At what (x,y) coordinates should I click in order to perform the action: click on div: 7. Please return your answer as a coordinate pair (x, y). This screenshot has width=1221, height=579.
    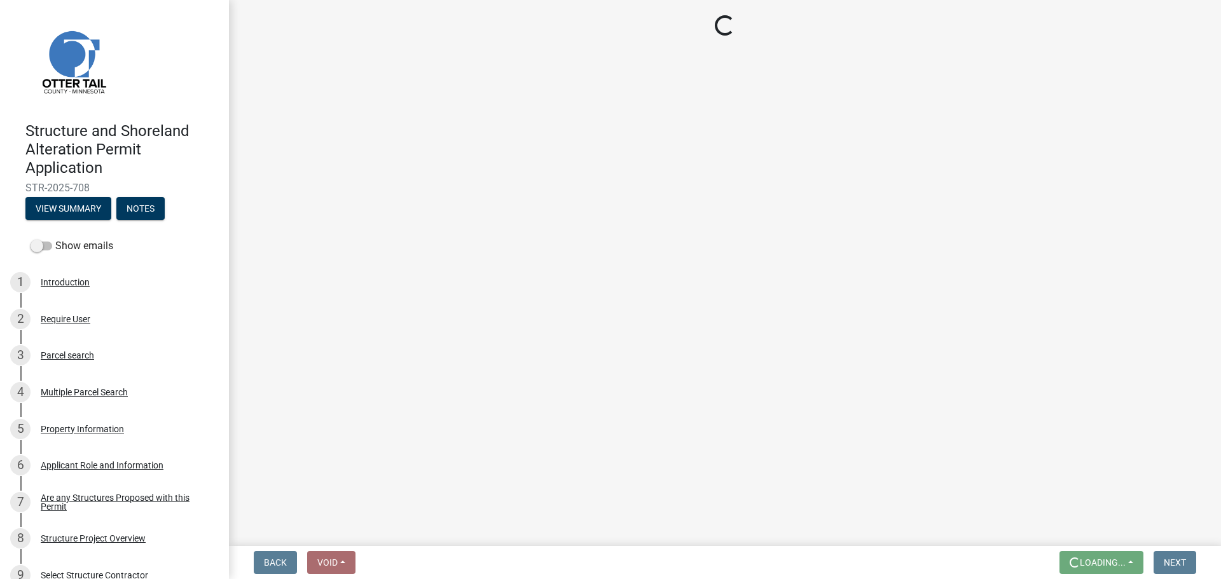
    Looking at the image, I should click on (20, 502).